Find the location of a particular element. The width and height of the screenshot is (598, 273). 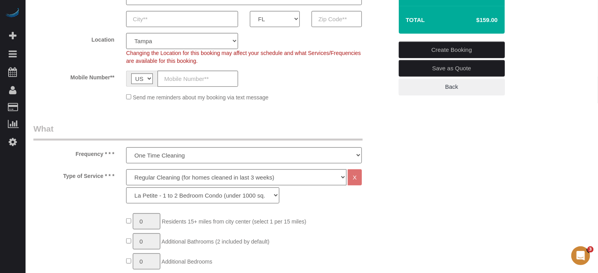

span: Residents 15+ miles from city center (select 1 per 15 miles) is located at coordinates (234, 222).